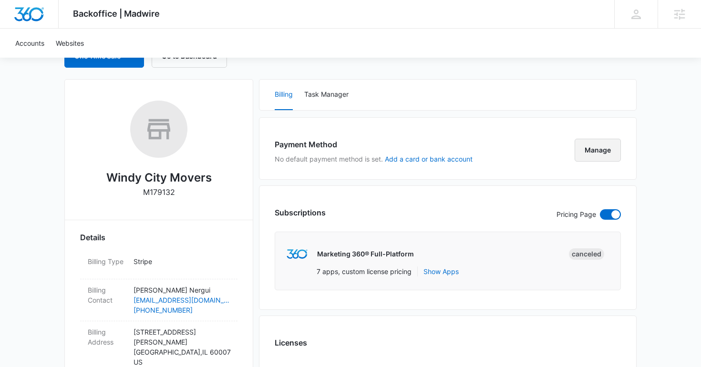  I want to click on p: No default payment method is set., so click(374, 159).